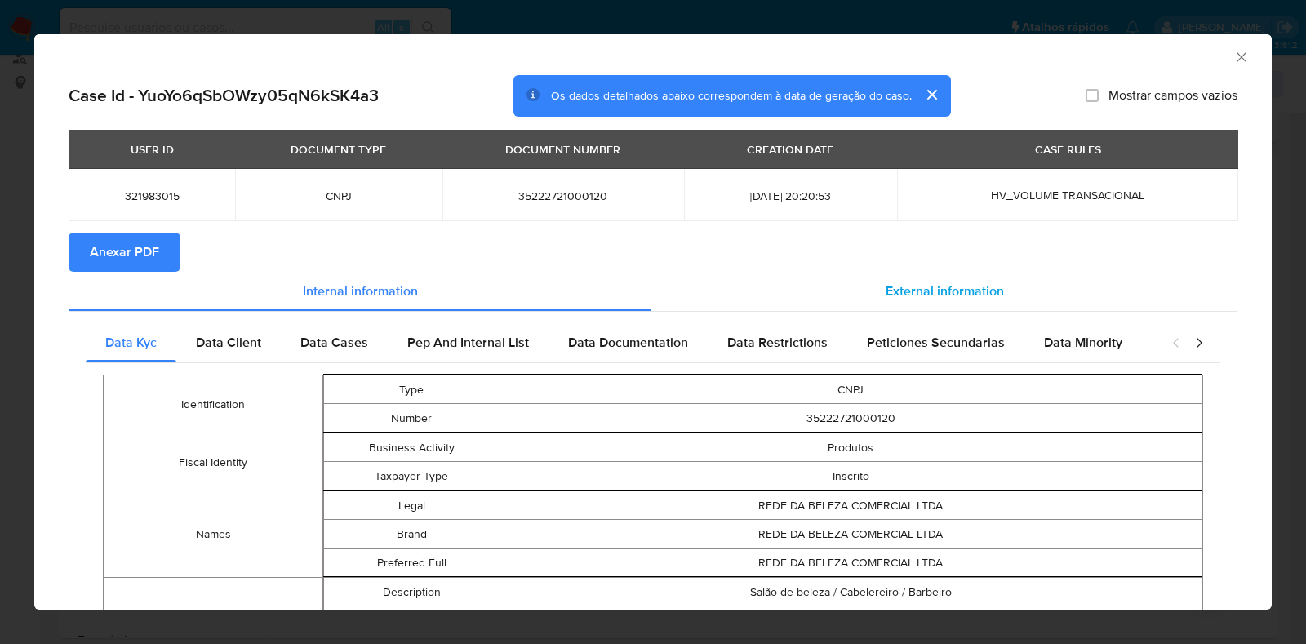  What do you see at coordinates (1241, 56) in the screenshot?
I see `button: Fechar a janela` at bounding box center [1241, 56].